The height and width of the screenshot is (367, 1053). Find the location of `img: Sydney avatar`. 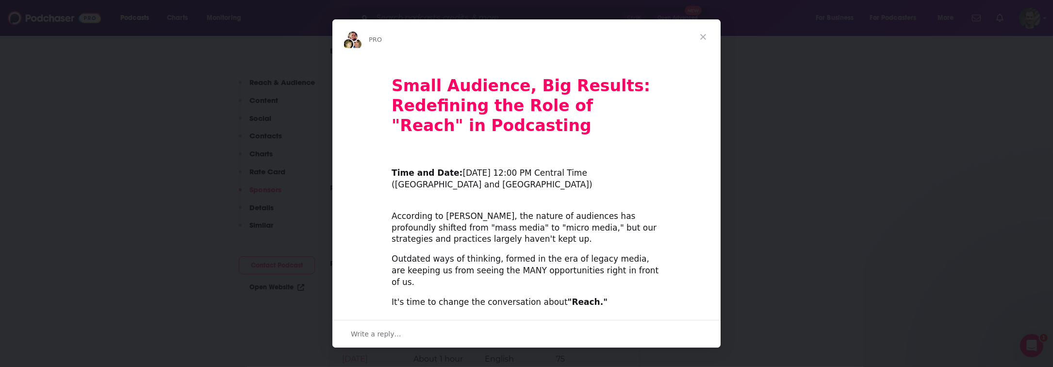

img: Sydney avatar is located at coordinates (353, 36).